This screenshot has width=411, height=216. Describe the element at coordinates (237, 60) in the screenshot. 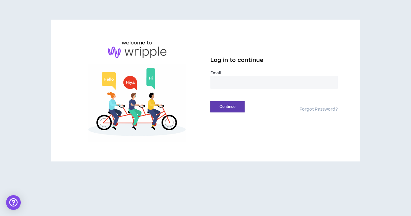

I see `span: Log in to continue` at that location.